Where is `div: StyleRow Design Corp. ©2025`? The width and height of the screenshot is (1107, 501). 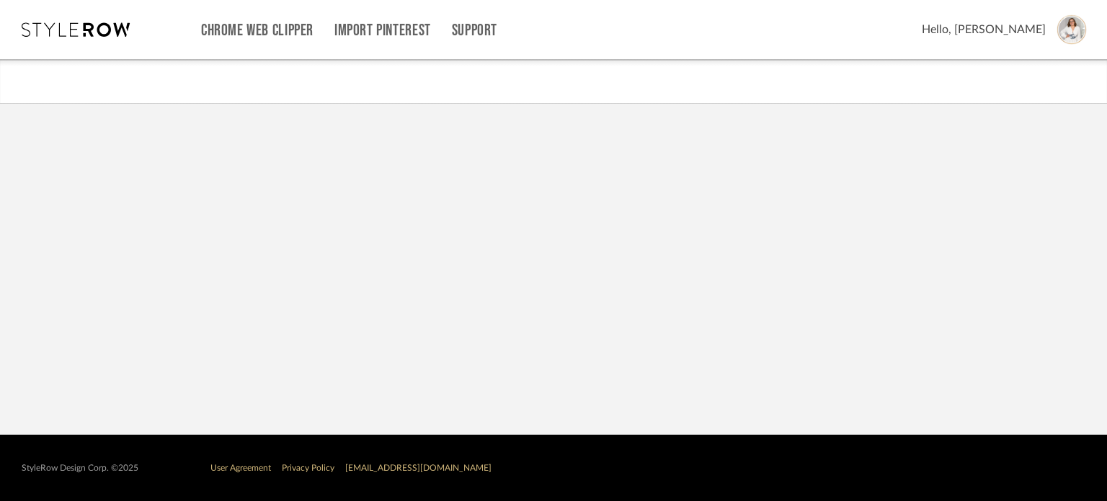
div: StyleRow Design Corp. ©2025 is located at coordinates (80, 468).